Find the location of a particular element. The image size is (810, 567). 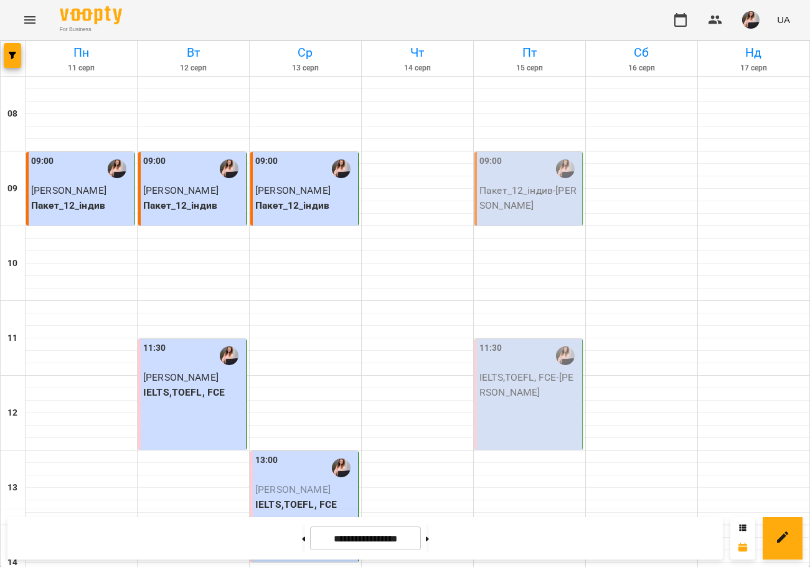

h6: 12 is located at coordinates (12, 413).